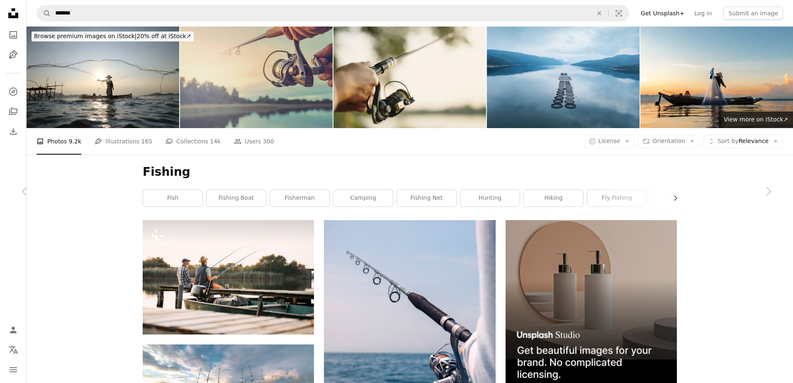 Image resolution: width=793 pixels, height=383 pixels. I want to click on form: Find visuals sitewide, so click(333, 13).